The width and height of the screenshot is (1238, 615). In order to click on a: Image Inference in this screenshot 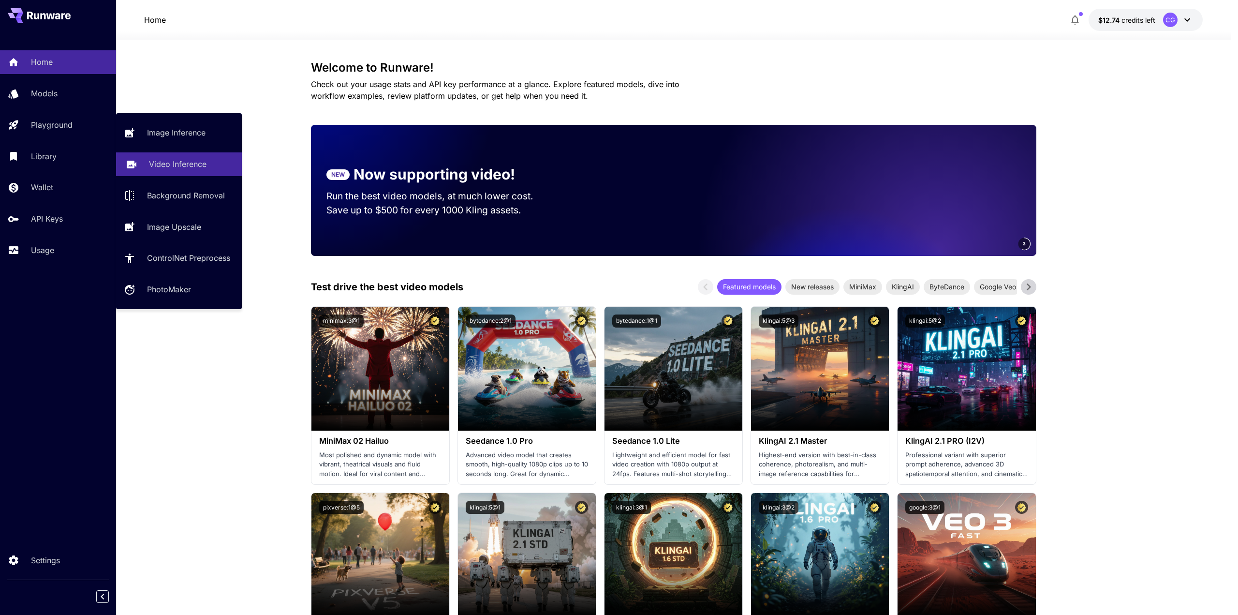, I will do `click(179, 133)`.